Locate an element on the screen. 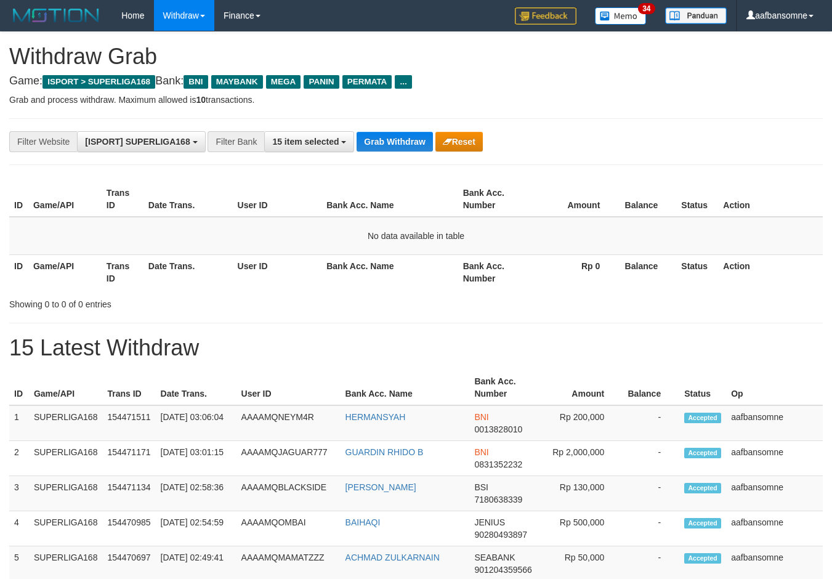 This screenshot has width=832, height=579. strong: 10 is located at coordinates (201, 100).